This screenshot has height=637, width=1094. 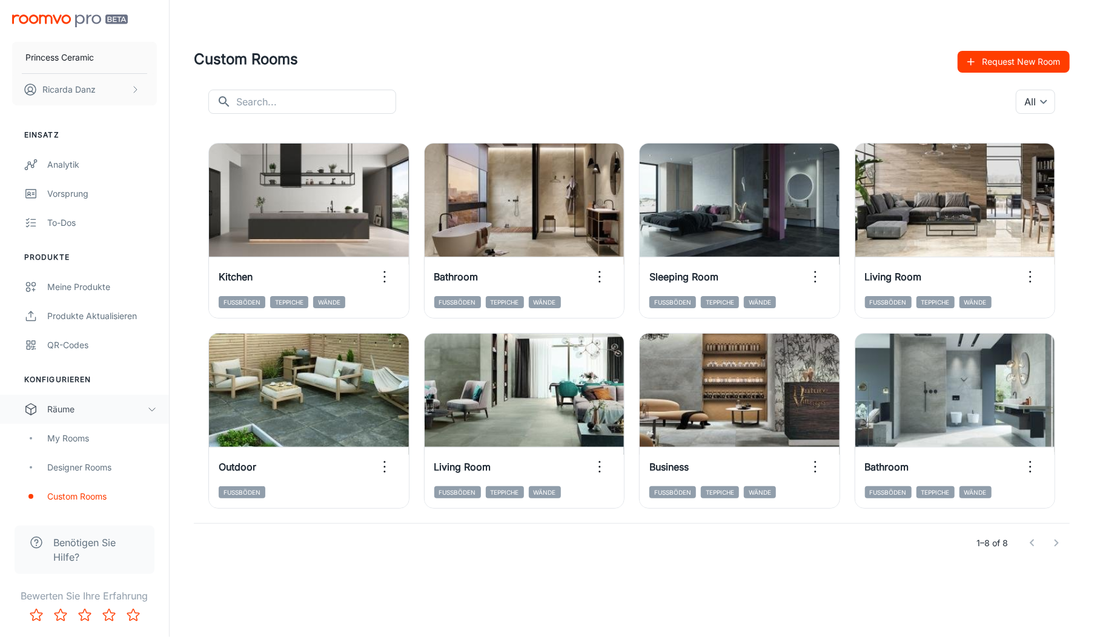 I want to click on p: Ricarda Danz, so click(x=69, y=90).